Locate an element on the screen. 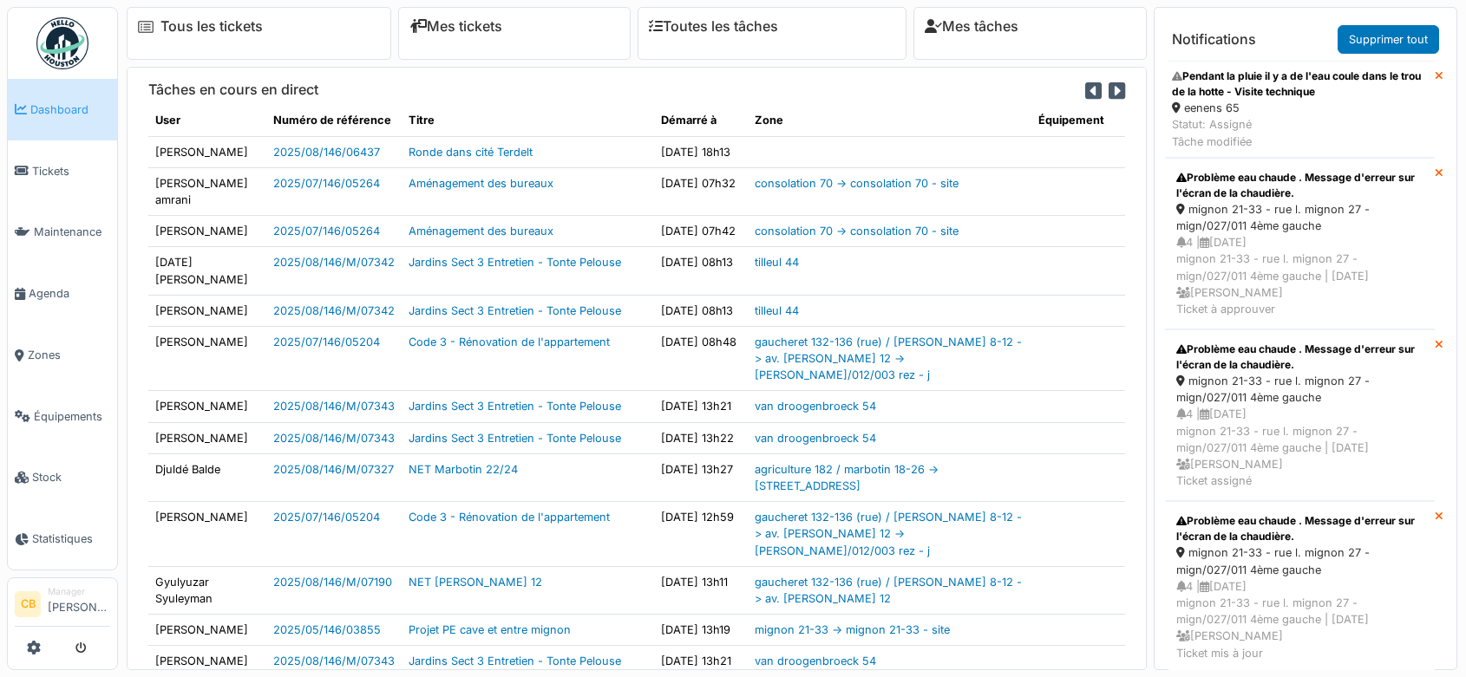 Image resolution: width=1466 pixels, height=677 pixels. a: Mes tâches is located at coordinates (971, 26).